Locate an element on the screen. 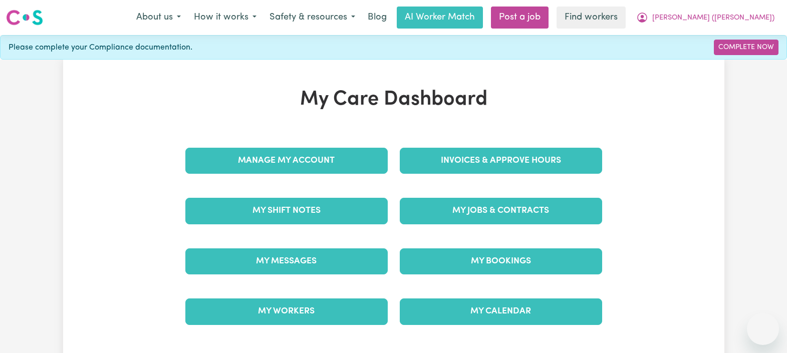 The height and width of the screenshot is (353, 787). button: My Account is located at coordinates (706, 18).